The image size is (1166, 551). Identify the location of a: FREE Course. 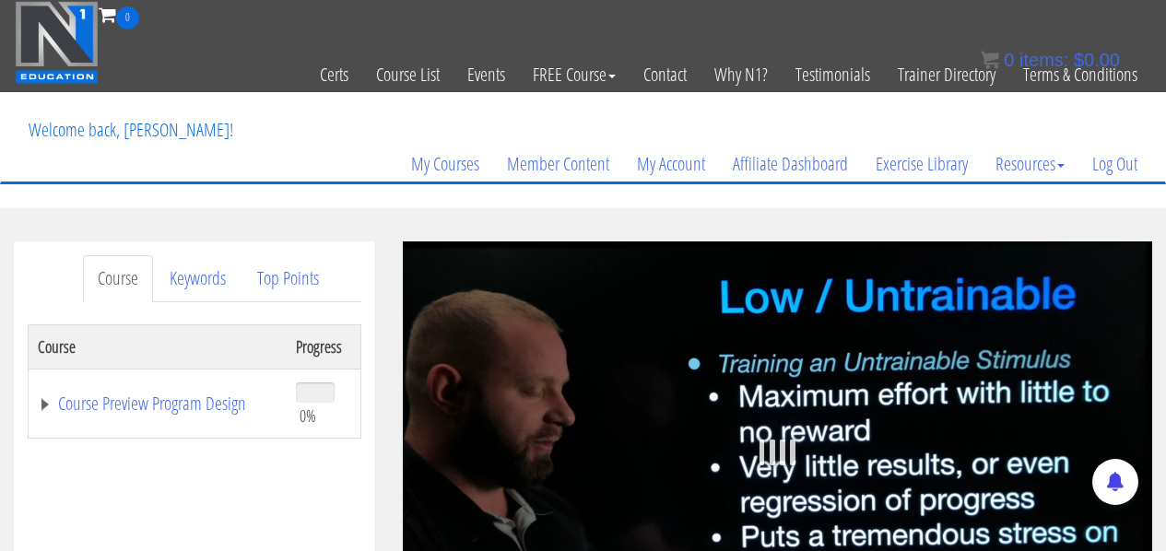
(574, 75).